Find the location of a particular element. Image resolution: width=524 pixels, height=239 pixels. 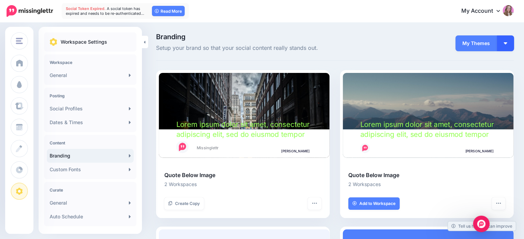

a: Create Copy is located at coordinates (184, 204).